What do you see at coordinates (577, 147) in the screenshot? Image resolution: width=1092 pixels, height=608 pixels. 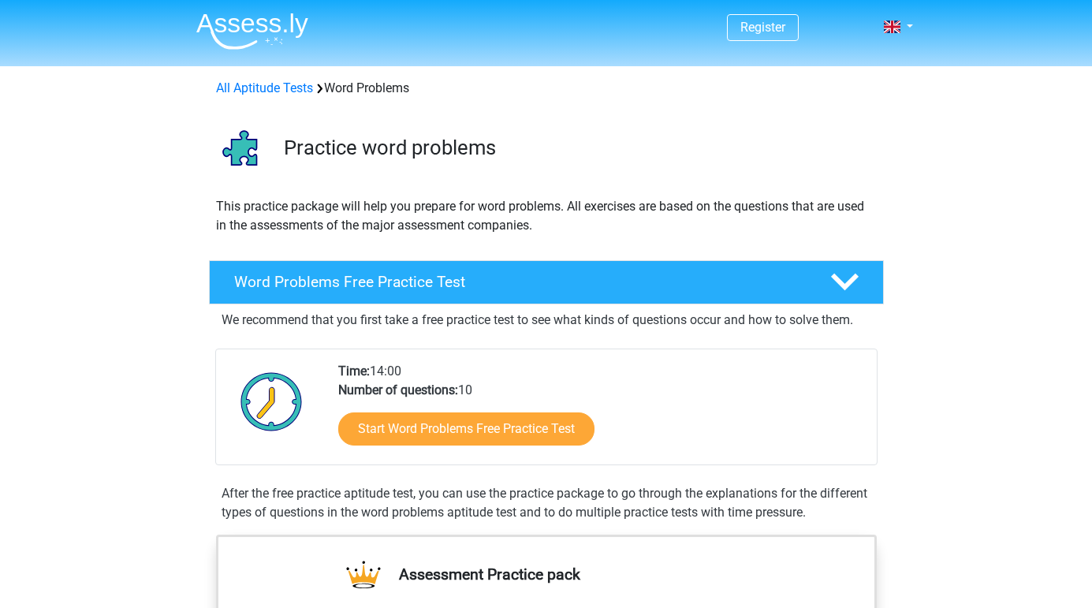 I see `h3: Practice word problems` at bounding box center [577, 147].